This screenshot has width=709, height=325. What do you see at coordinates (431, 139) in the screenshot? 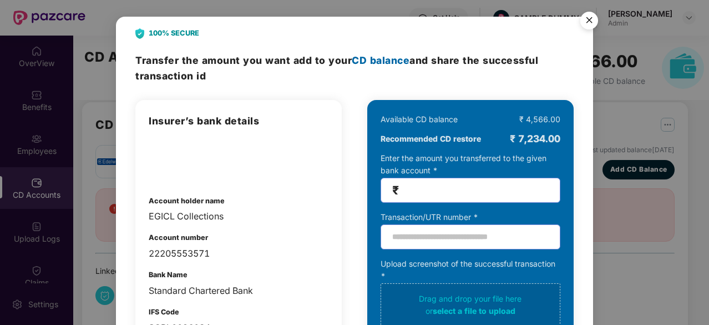
I see `b: Recommended CD restore` at bounding box center [431, 139].